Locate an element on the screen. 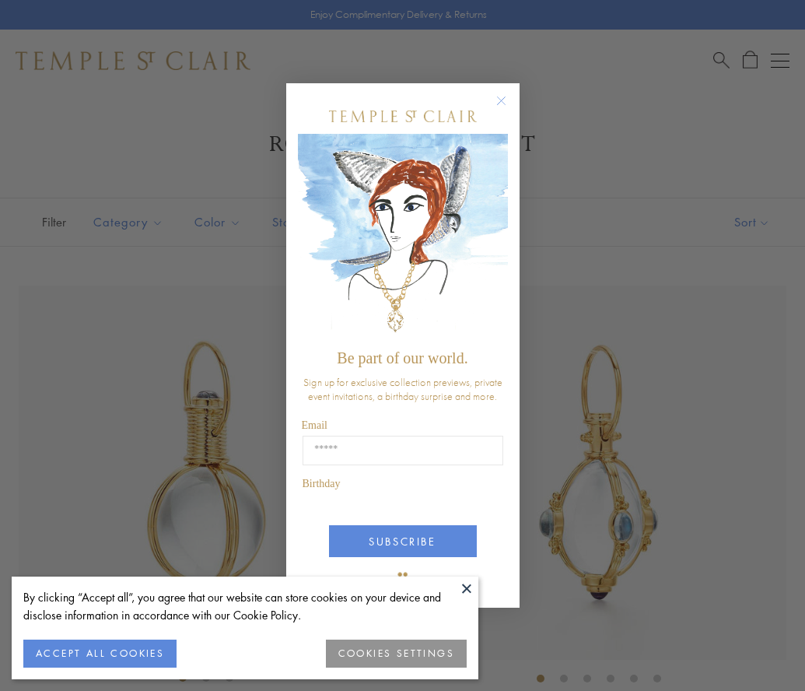 Image resolution: width=805 pixels, height=691 pixels. button: Close dialog is located at coordinates (509, 108).